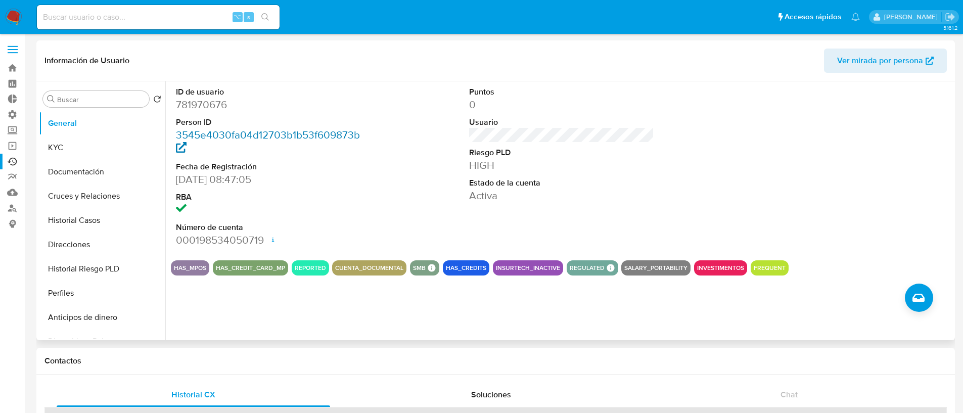 This screenshot has width=963, height=413. Describe the element at coordinates (268, 228) in the screenshot. I see `dt: Número de cuenta` at that location.